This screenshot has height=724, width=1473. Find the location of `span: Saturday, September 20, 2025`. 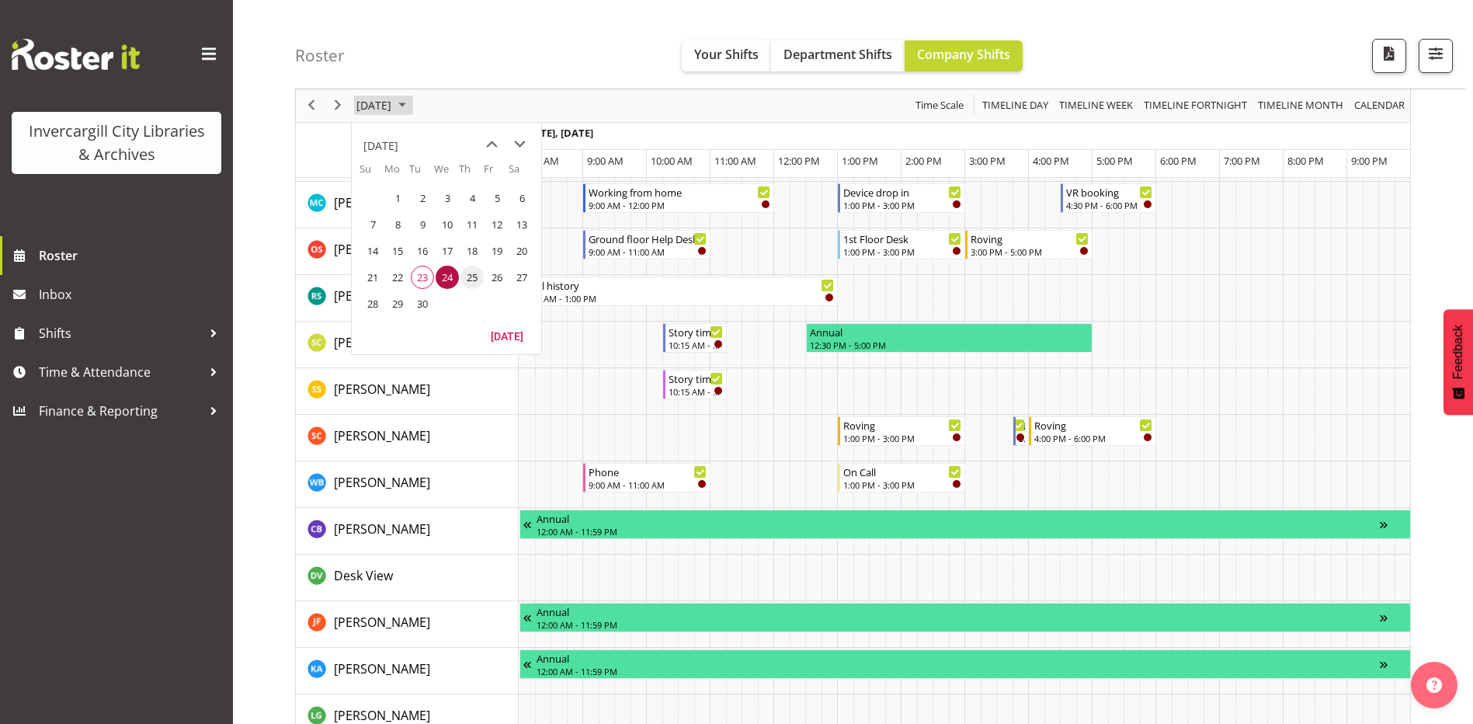

span: Saturday, September 20, 2025 is located at coordinates (522, 251).